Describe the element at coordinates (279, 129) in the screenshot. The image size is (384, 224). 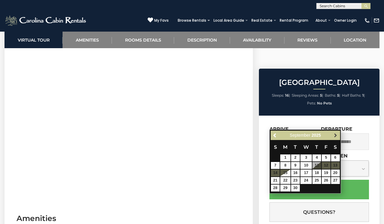
I see `label: Arrive` at that location.